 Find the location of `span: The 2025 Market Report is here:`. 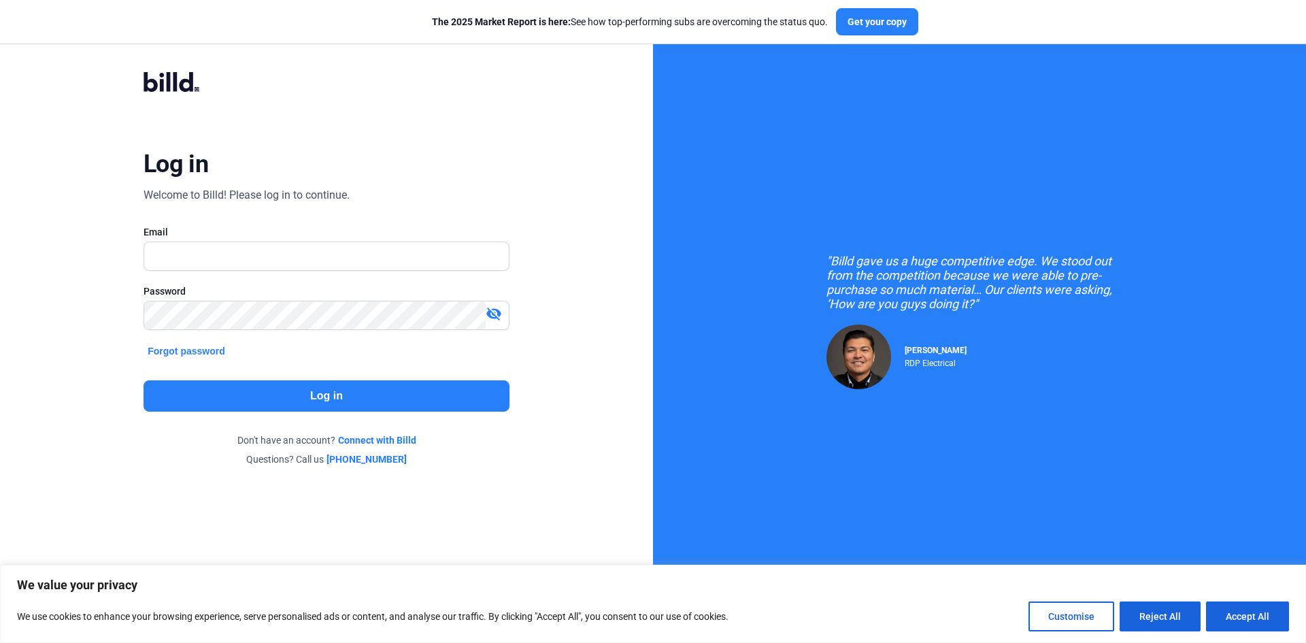

span: The 2025 Market Report is here: is located at coordinates (501, 22).